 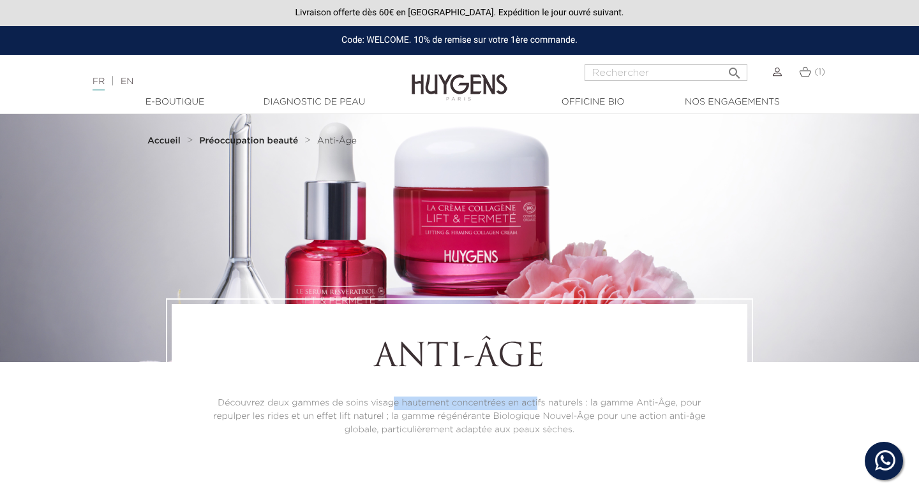 I want to click on img: Huygens, so click(x=459, y=78).